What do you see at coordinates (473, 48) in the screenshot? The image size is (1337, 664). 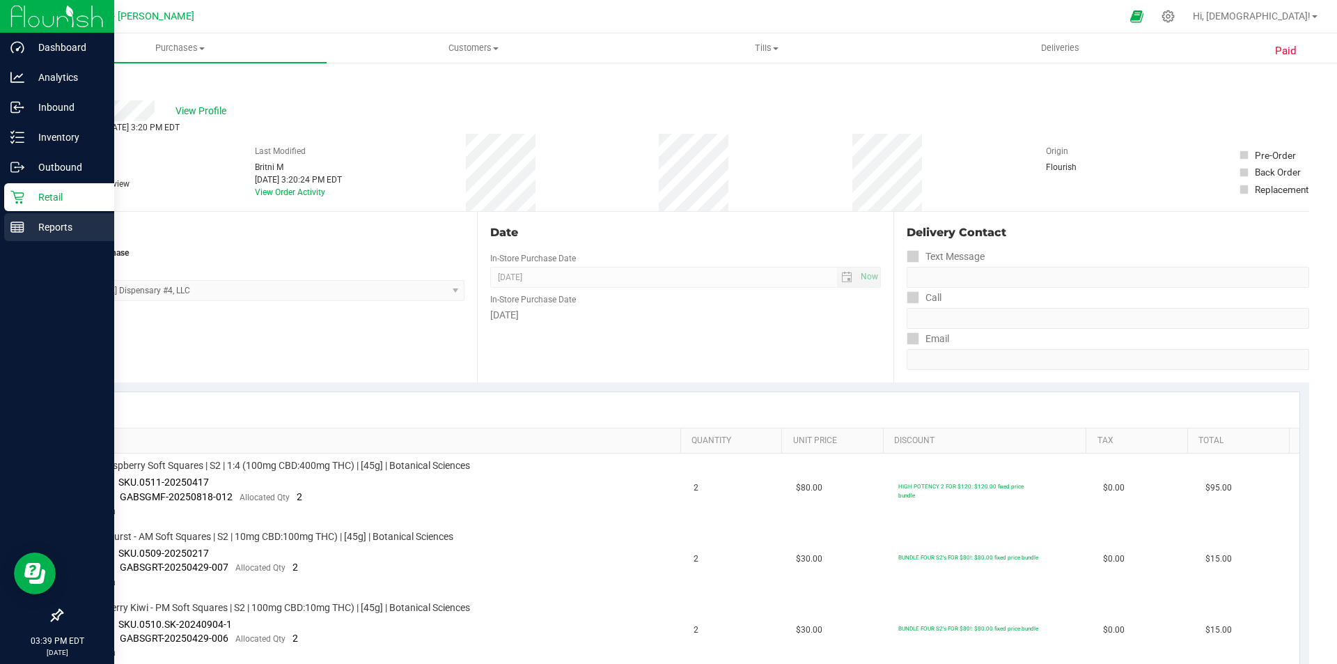 I see `span: Customers` at bounding box center [473, 48].